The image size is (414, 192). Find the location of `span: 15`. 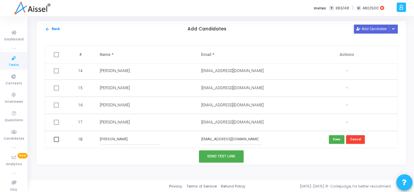

span: 15 is located at coordinates (80, 88).